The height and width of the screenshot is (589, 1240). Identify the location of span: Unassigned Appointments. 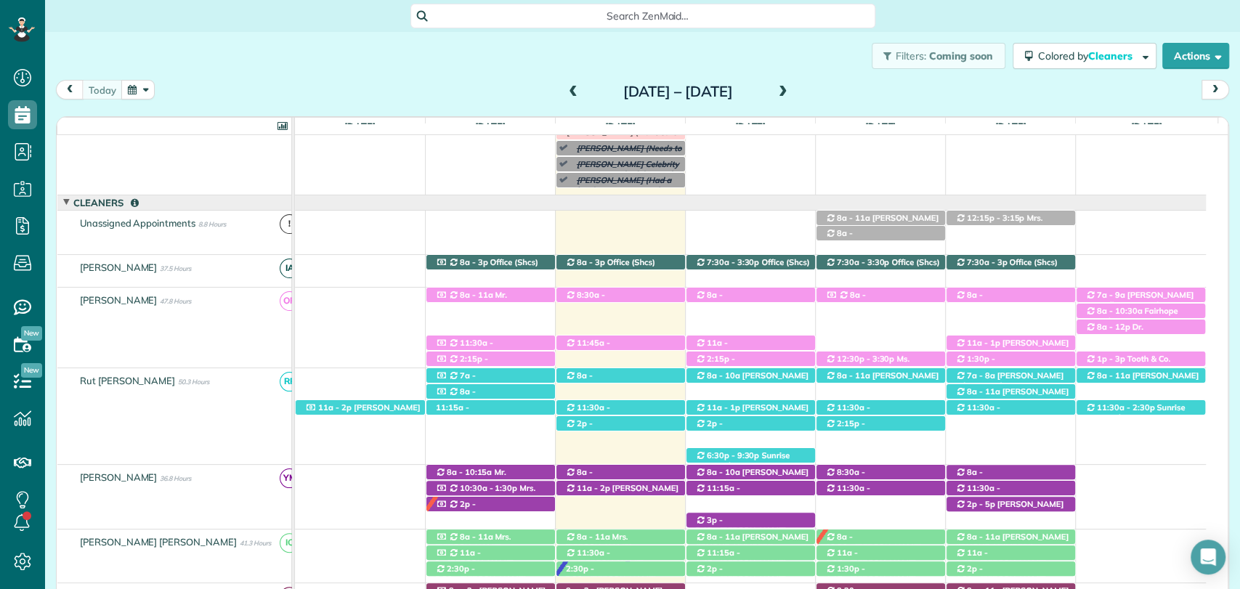
(137, 223).